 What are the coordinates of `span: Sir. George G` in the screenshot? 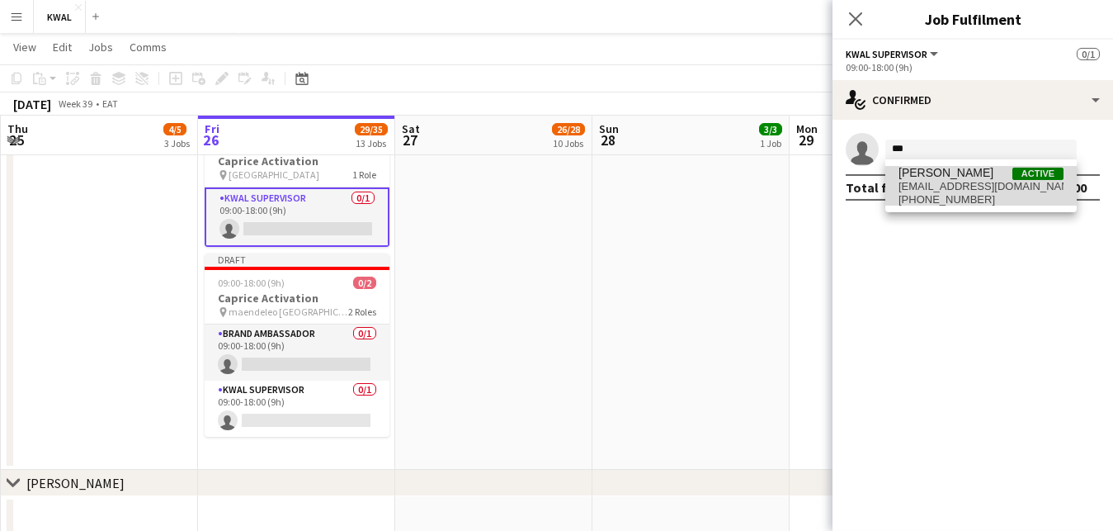 It's located at (946, 172).